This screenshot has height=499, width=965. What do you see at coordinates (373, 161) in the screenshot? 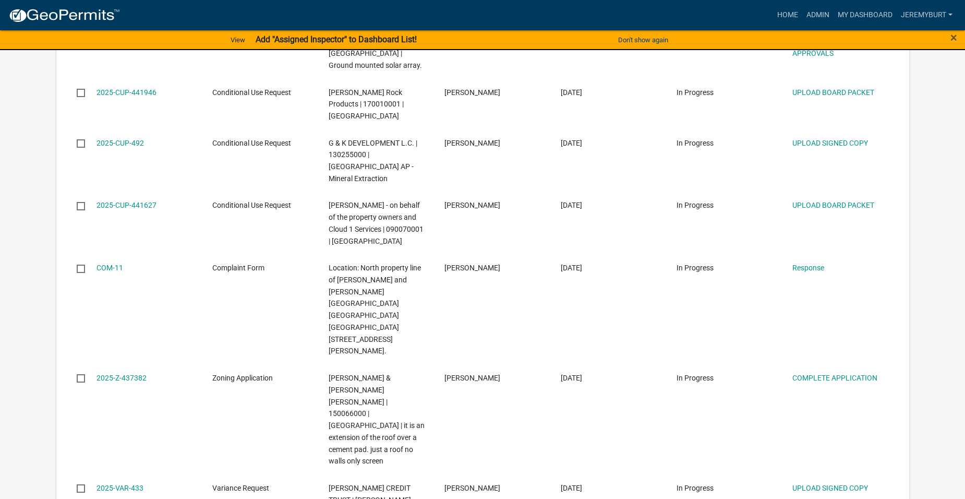
I see `span: G & K DEVELOPMENT L.C. | 130255000 | Spring Grove AP - Mineral Extraction` at bounding box center [373, 161].